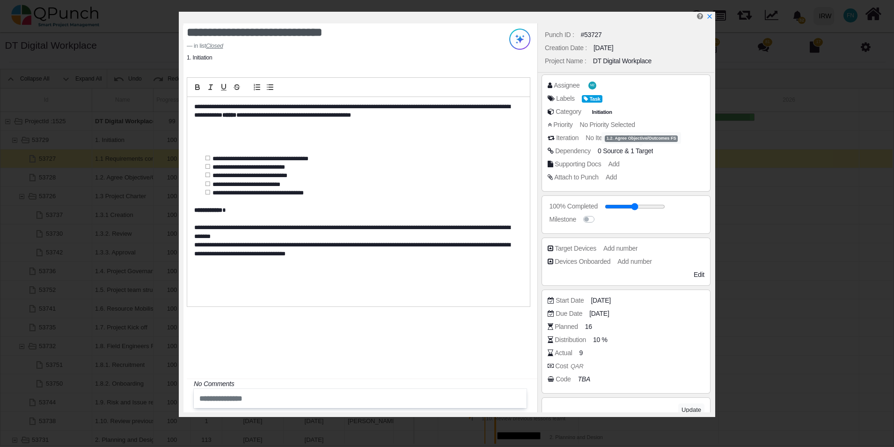 This screenshot has height=447, width=894. I want to click on div: Attach to Punch, so click(576, 177).